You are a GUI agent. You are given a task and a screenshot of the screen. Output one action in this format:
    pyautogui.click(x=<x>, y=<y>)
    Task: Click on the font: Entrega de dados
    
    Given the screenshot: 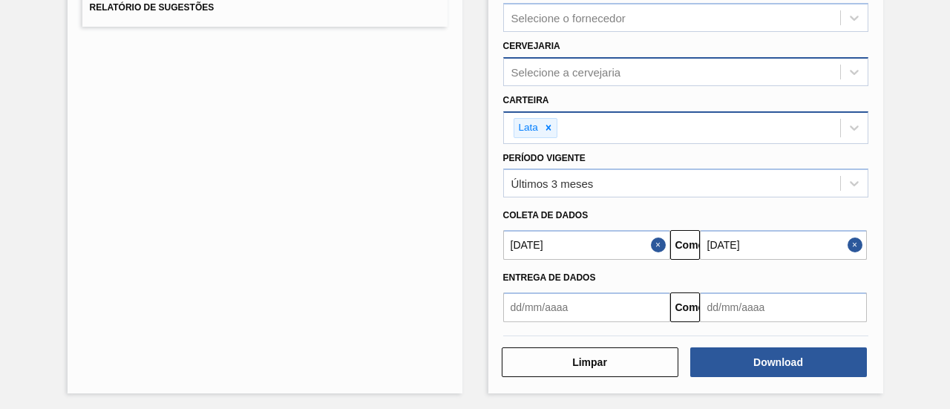 What is the action you would take?
    pyautogui.click(x=549, y=278)
    